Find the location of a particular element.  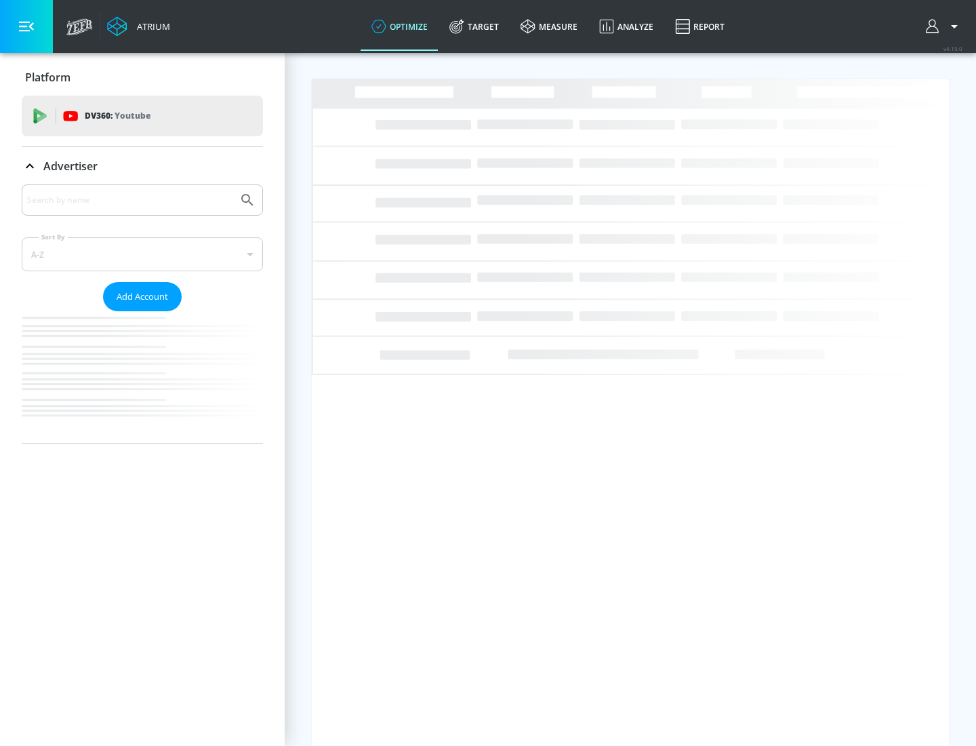

div: A-Z is located at coordinates (142, 254).